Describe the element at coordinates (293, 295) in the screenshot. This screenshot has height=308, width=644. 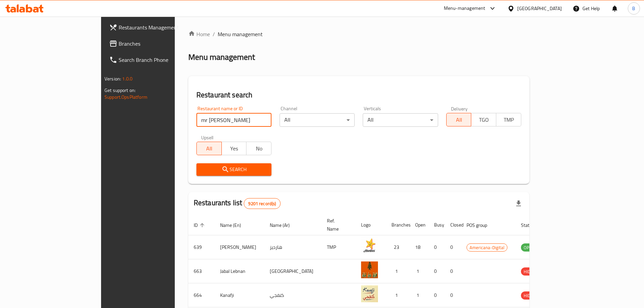
I see `td: كنفجي` at that location.